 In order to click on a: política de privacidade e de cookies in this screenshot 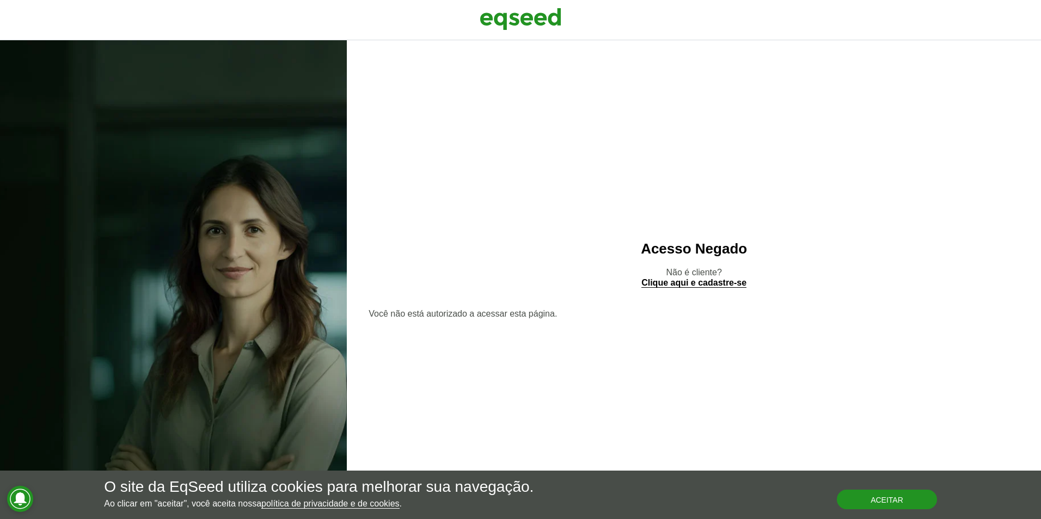, I will do `click(330, 504)`.